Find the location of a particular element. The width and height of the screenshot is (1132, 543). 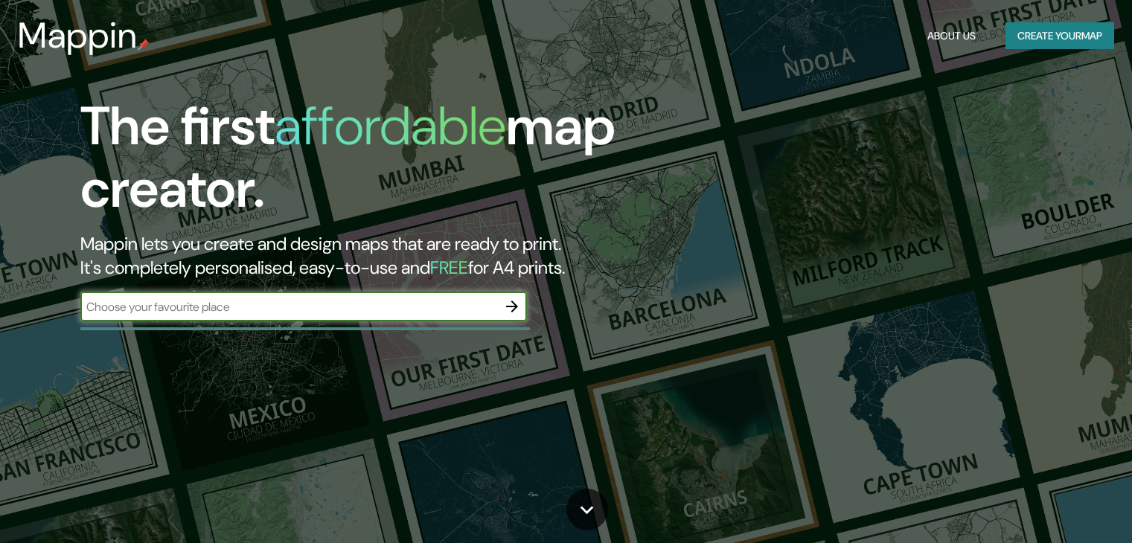

h3: Mappin is located at coordinates (77, 36).